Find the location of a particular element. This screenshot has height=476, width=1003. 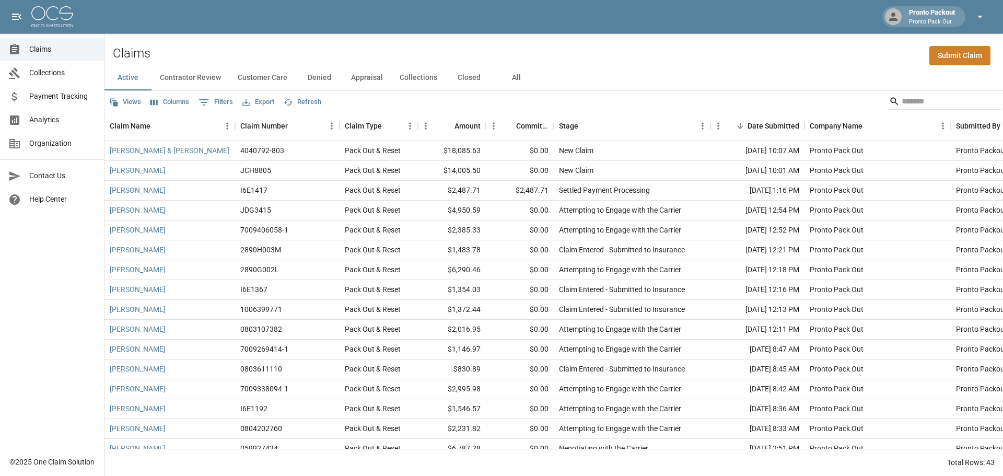

div: Committed Amount is located at coordinates (520, 126).